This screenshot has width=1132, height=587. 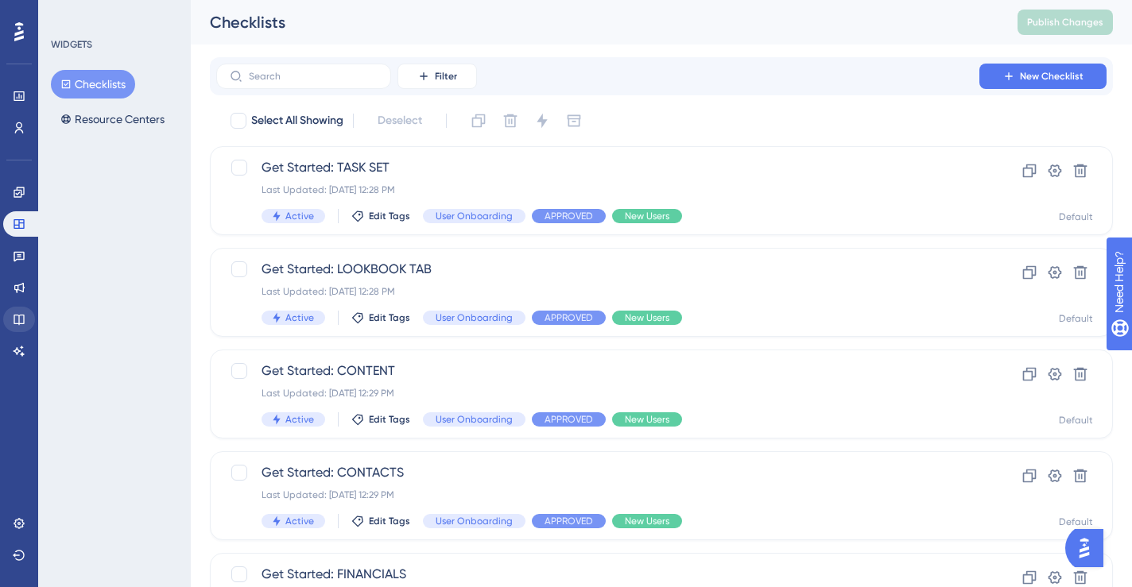 I want to click on img: launcher-image-alternative-text, so click(x=19, y=24).